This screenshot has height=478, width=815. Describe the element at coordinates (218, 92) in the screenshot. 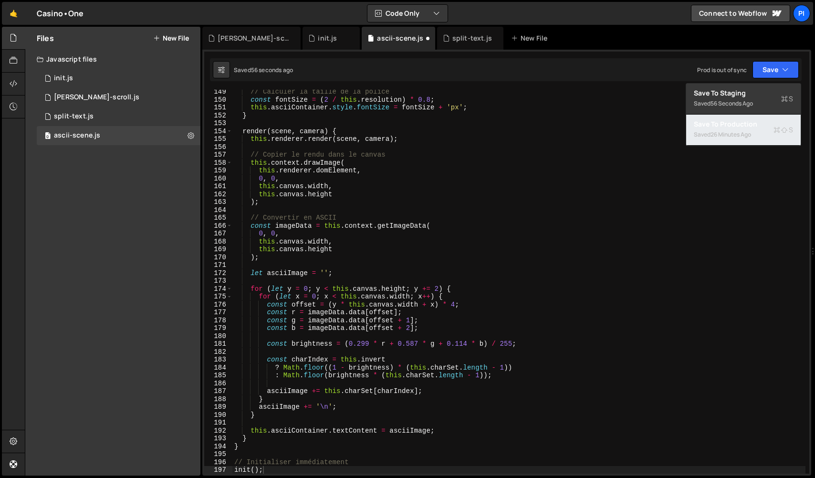

I see `div: 149` at that location.